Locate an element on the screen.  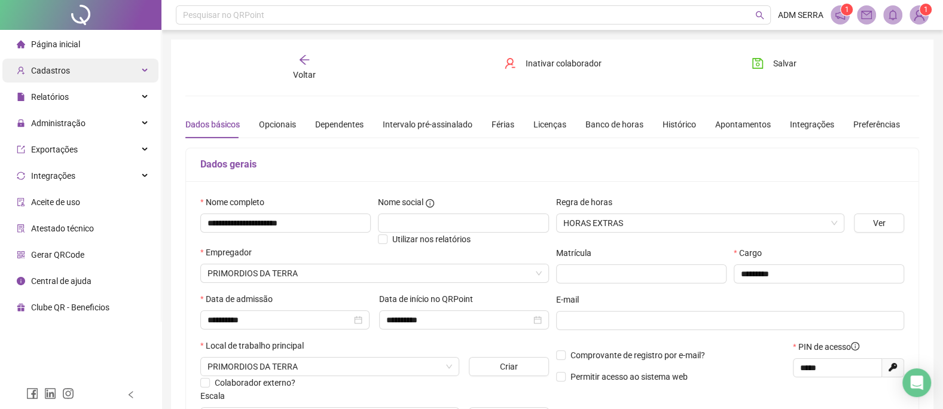
button: Salvar is located at coordinates (773, 63).